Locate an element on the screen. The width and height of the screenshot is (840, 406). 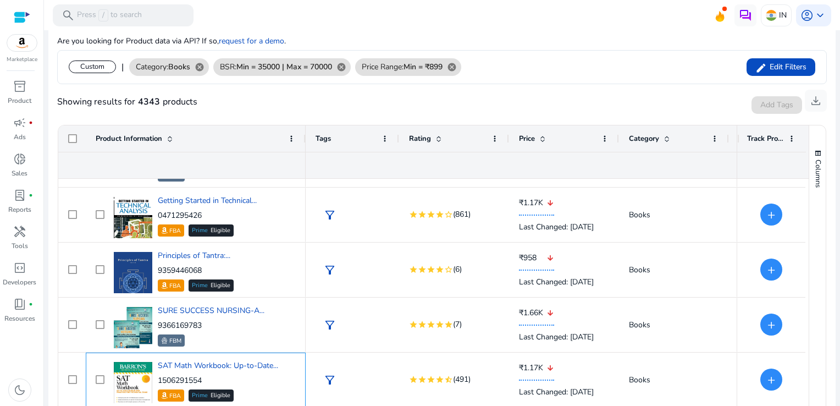
span: account_circle is located at coordinates (807, 15).